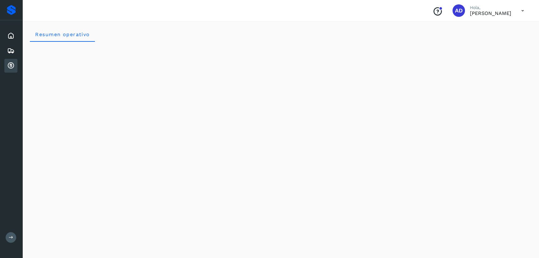 This screenshot has width=539, height=258. What do you see at coordinates (11, 66) in the screenshot?
I see `div: Cuentas por cobrar` at bounding box center [11, 66].